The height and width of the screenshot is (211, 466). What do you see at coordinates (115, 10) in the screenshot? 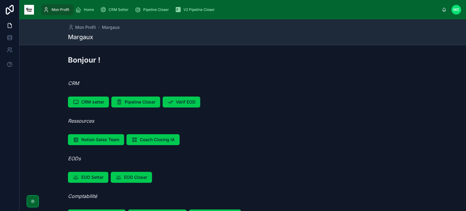
I see `a: CRM Setter` at bounding box center [115, 10].